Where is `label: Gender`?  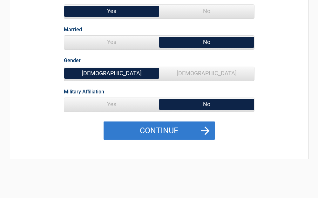 label: Gender is located at coordinates (72, 60).